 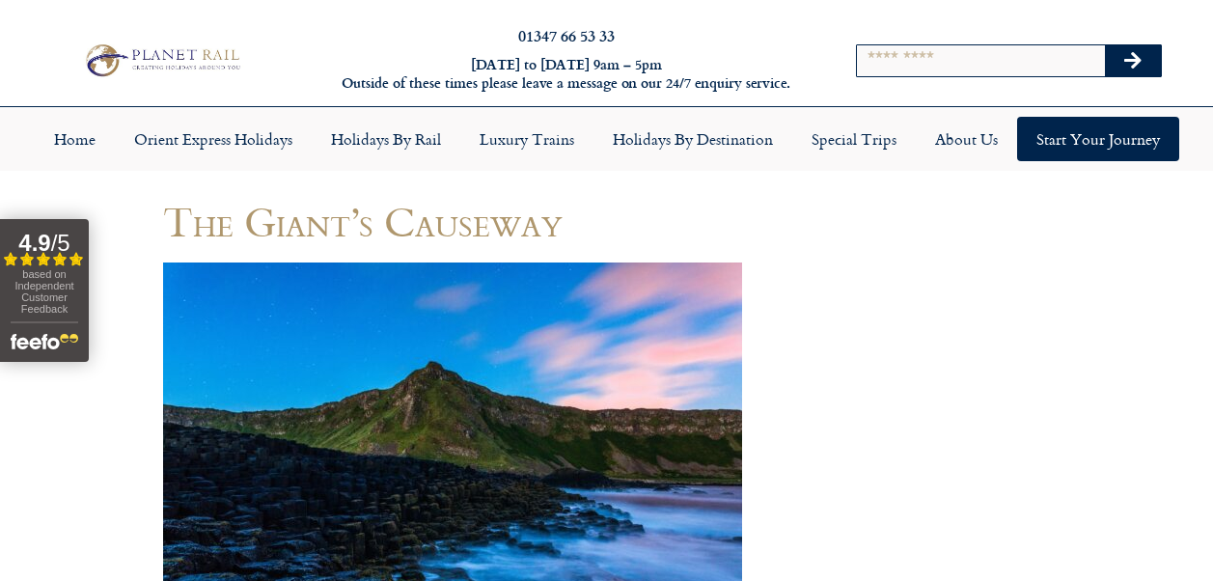 What do you see at coordinates (566, 35) in the screenshot?
I see `a: 01347 66 53 33` at bounding box center [566, 35].